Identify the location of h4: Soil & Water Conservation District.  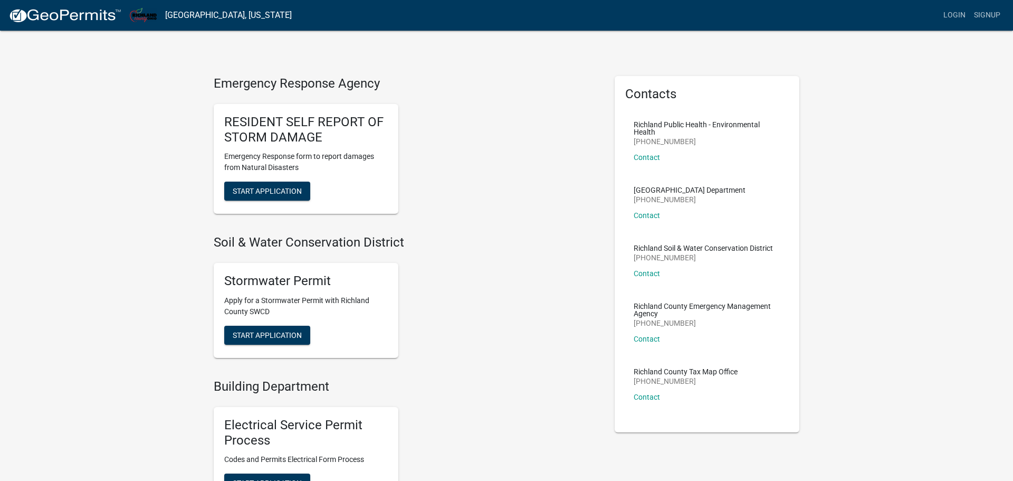
(406, 242).